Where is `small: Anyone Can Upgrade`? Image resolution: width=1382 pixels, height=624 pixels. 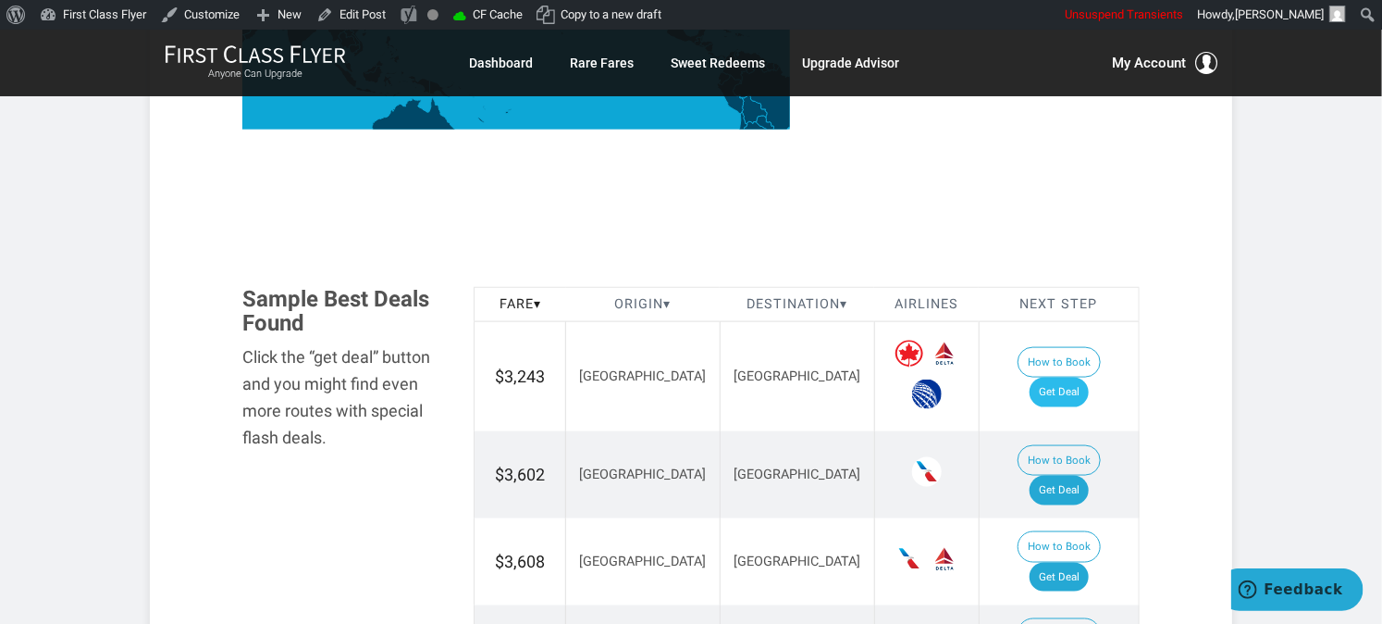
small: Anyone Can Upgrade is located at coordinates (255, 74).